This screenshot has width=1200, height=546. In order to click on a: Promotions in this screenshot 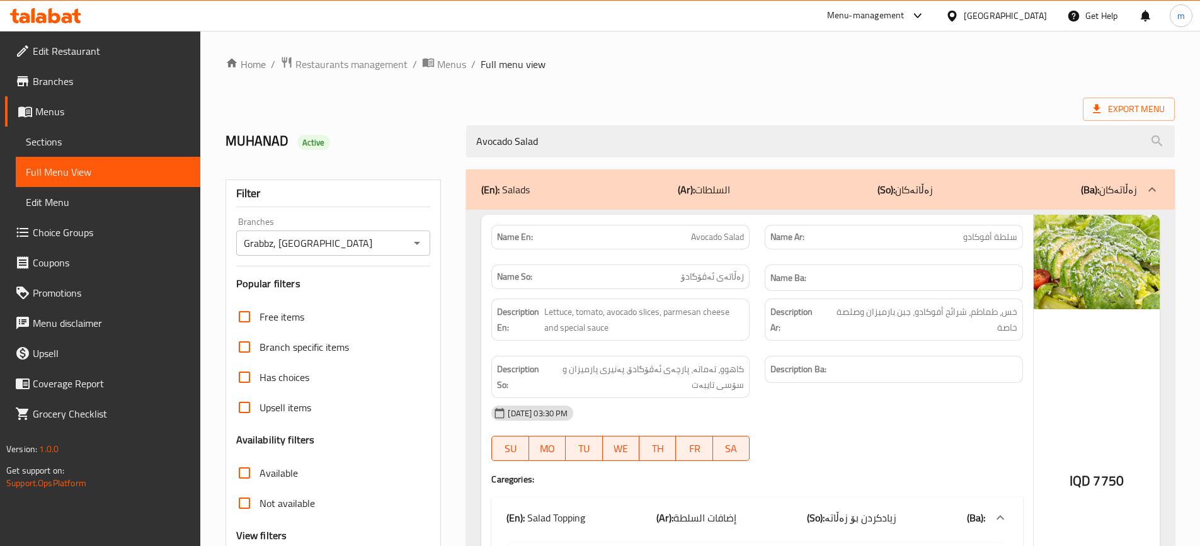, I will do `click(103, 293)`.